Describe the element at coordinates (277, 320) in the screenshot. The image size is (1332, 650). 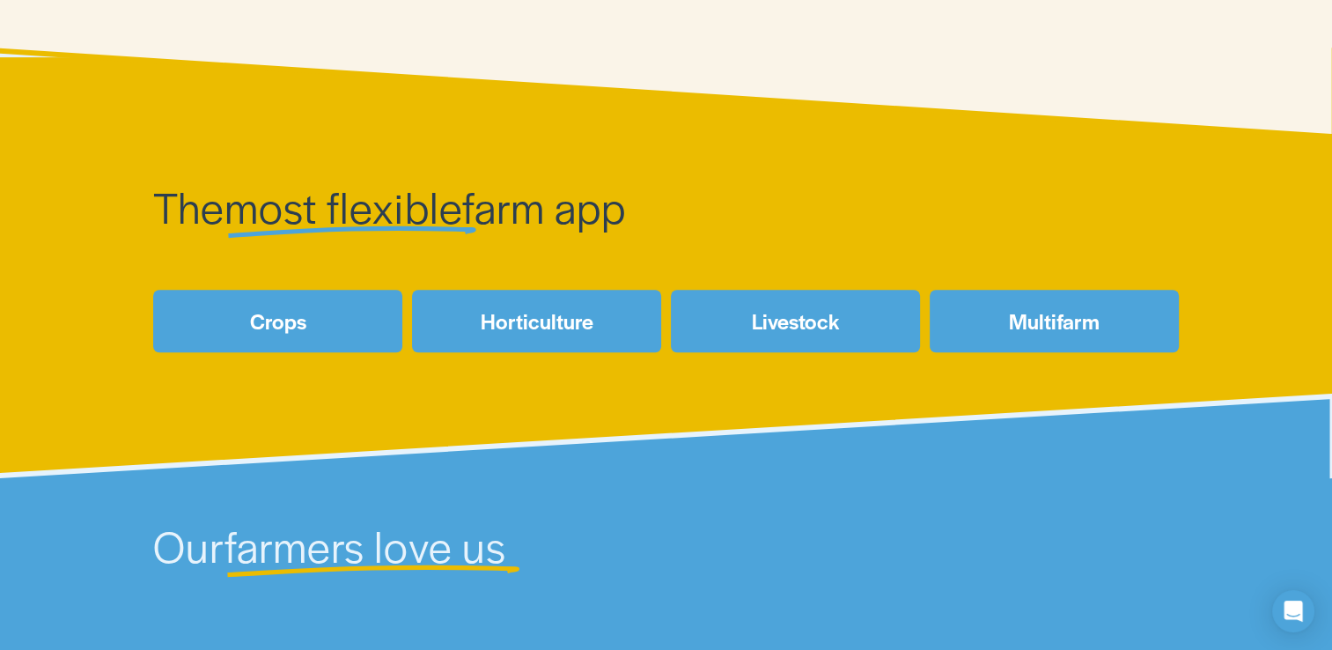
I see `a: Crops` at that location.